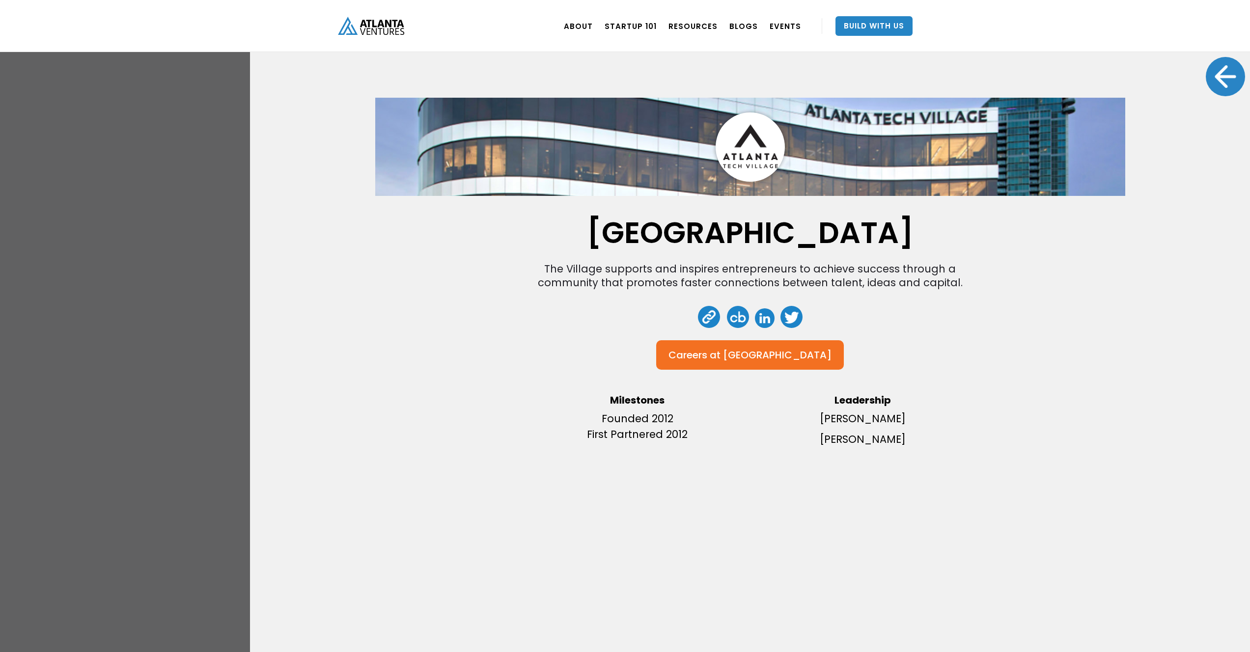 This screenshot has height=652, width=1250. What do you see at coordinates (750, 276) in the screenshot?
I see `div: The Village supports and inspires entrepreneurs to achieve success through a community that promo...` at bounding box center [750, 276].